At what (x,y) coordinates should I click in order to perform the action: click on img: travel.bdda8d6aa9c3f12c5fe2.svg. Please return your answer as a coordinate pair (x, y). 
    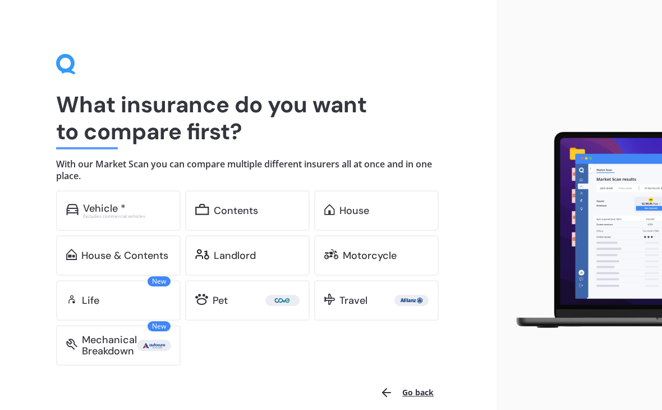
    Looking at the image, I should click on (329, 299).